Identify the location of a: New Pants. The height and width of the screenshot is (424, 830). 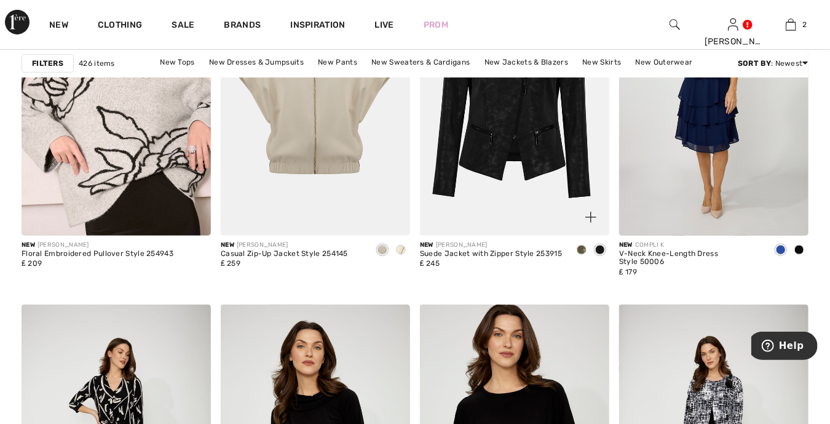
(338, 62).